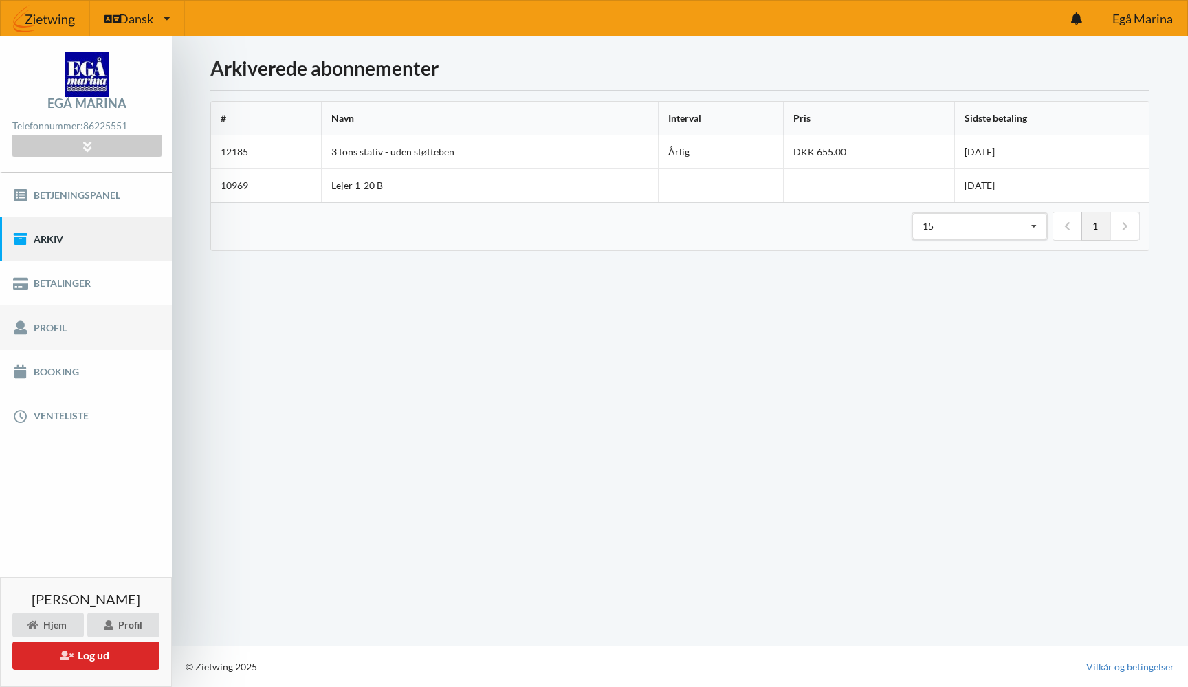  I want to click on td: Lejer 1-20 B, so click(489, 185).